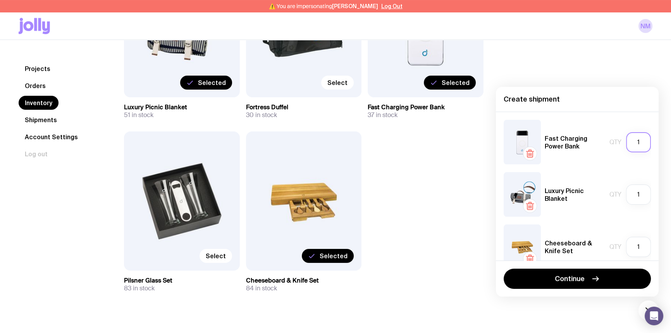 Image resolution: width=671 pixels, height=333 pixels. What do you see at coordinates (426, 107) in the screenshot?
I see `h3: Fast Charging Power Bank` at bounding box center [426, 107].